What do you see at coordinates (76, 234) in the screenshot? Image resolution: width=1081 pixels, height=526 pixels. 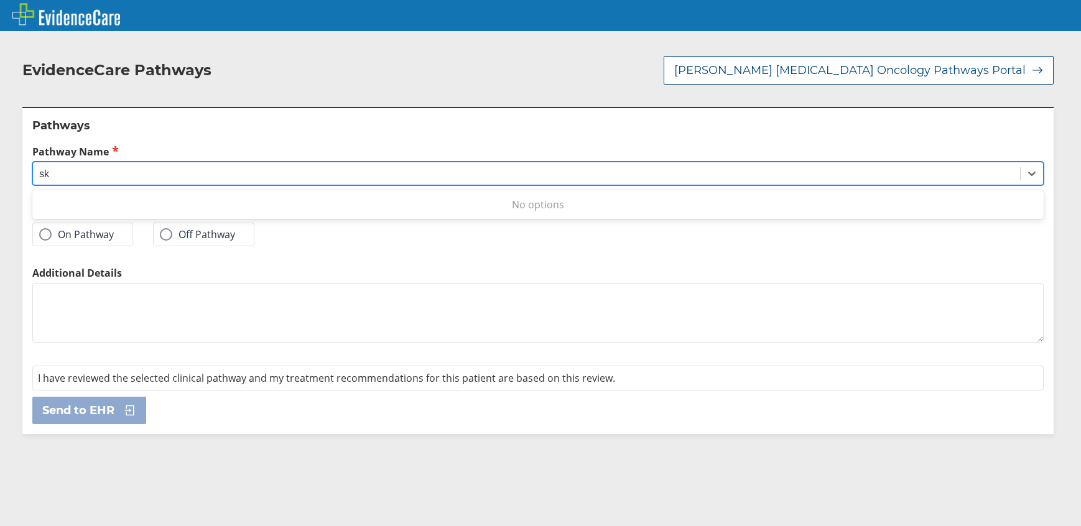 I see `label: On Pathway` at bounding box center [76, 234].